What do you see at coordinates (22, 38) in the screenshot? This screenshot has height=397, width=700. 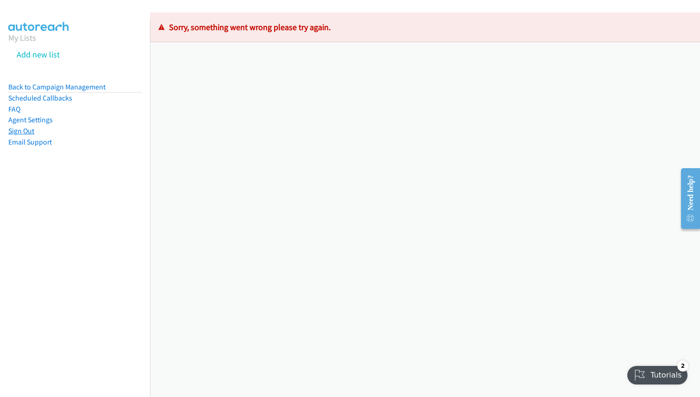 I see `a: My Lists` at bounding box center [22, 38].